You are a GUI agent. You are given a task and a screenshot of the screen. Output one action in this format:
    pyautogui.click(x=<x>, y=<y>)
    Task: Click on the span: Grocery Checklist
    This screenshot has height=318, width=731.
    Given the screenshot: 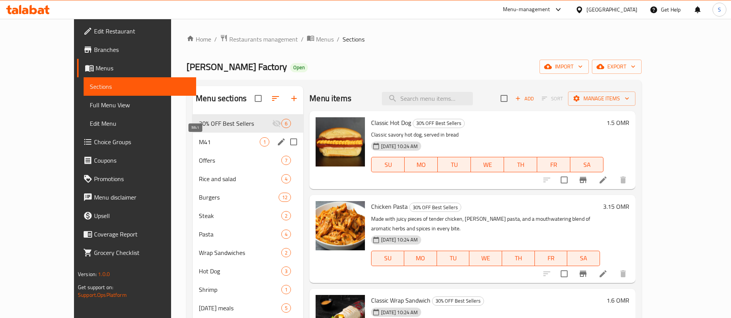 What is the action you would take?
    pyautogui.click(x=142, y=253)
    